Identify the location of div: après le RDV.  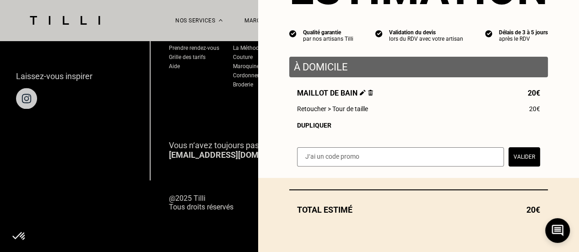
(523, 39).